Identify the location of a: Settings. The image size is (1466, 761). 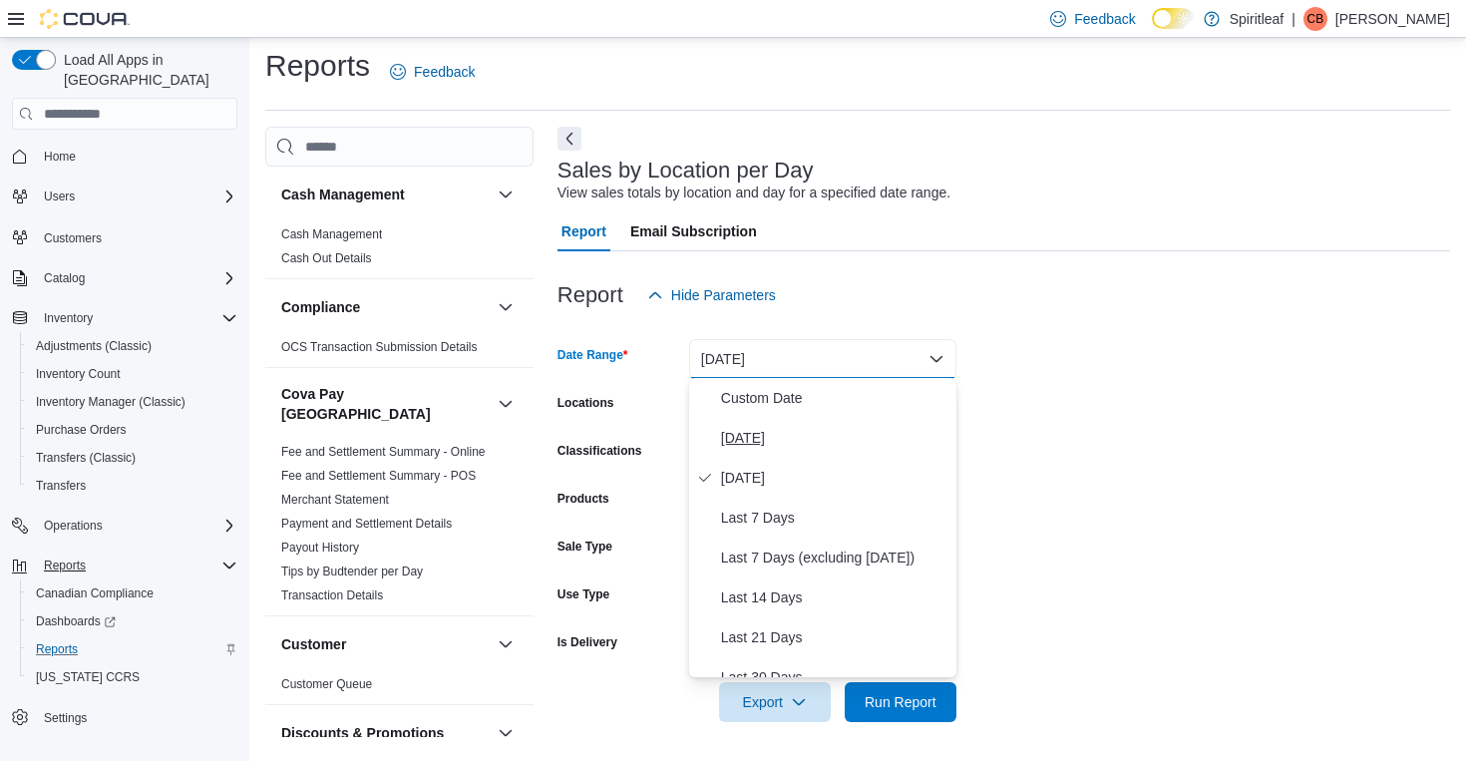
(65, 718).